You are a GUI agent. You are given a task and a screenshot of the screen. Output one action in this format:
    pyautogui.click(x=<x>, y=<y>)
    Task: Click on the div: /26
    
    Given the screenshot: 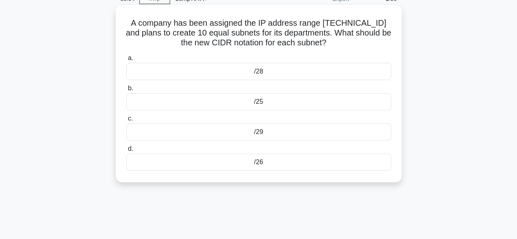 What is the action you would take?
    pyautogui.click(x=259, y=162)
    